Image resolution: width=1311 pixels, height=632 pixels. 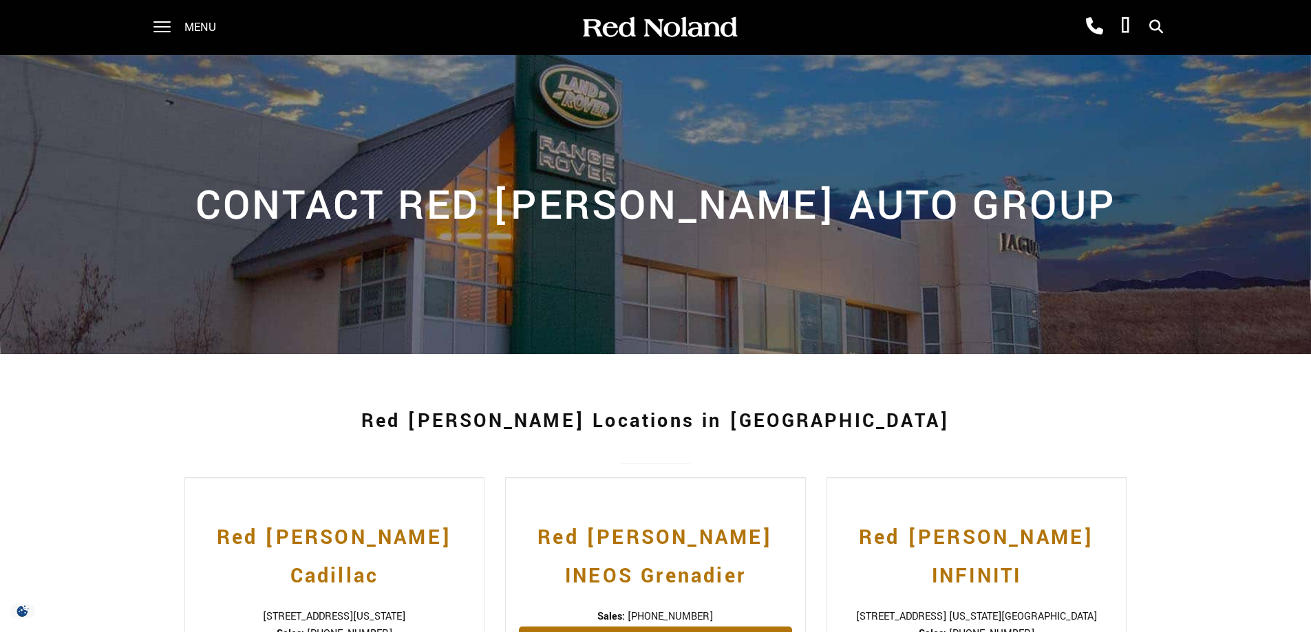 I want to click on section: Click to Open Cookie Consent Modal, so click(x=23, y=611).